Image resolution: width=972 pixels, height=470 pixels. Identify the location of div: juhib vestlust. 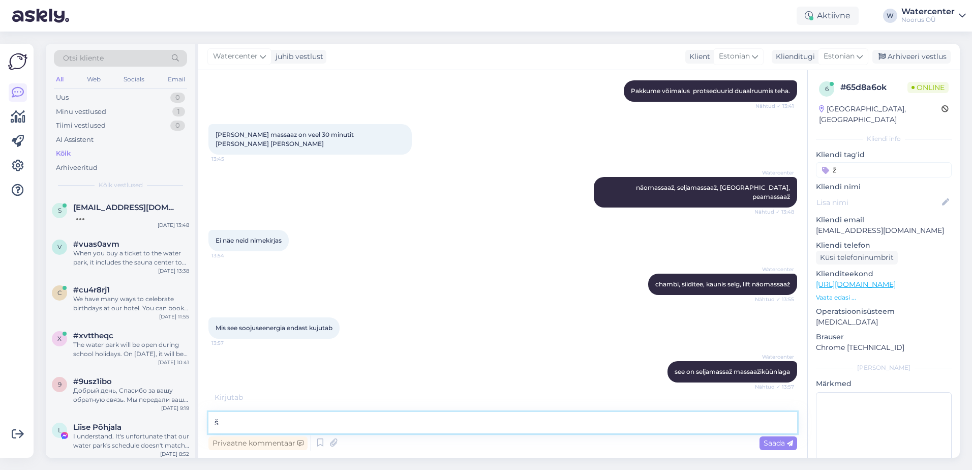
(297, 56).